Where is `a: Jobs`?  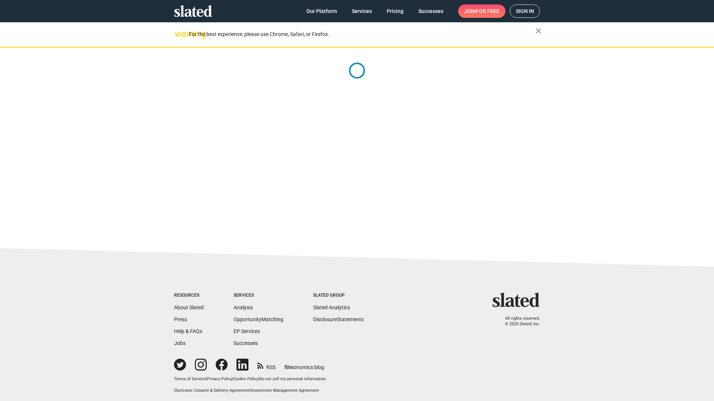 a: Jobs is located at coordinates (180, 343).